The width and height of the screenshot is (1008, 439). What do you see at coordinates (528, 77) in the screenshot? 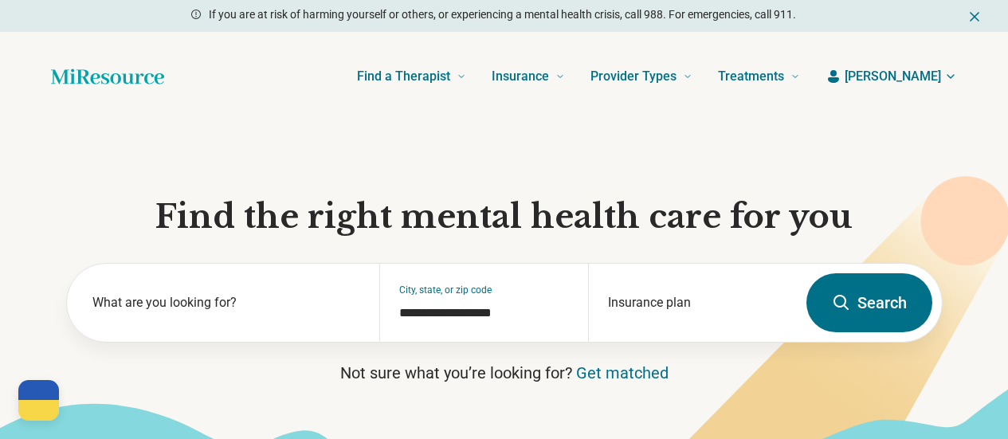
I see `a: Insurance` at bounding box center [528, 77].